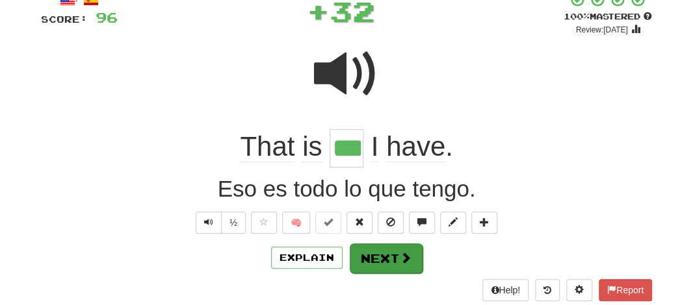 The height and width of the screenshot is (305, 693). I want to click on span: That, so click(267, 147).